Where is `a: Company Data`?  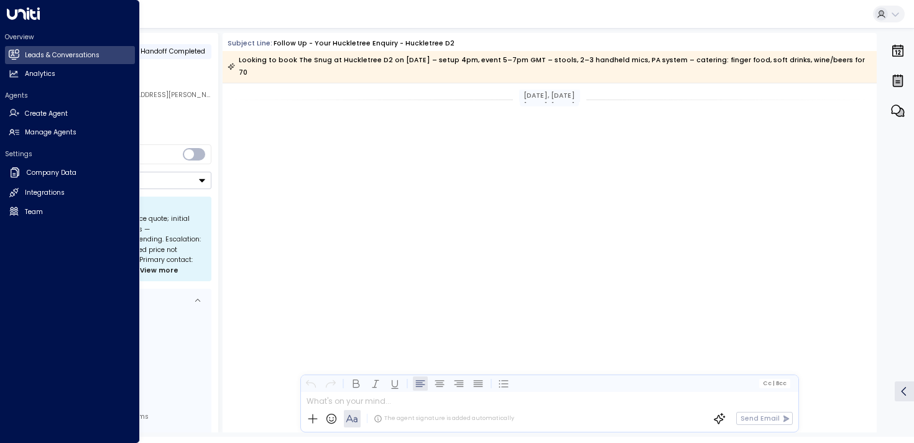 a: Company Data is located at coordinates (70, 173).